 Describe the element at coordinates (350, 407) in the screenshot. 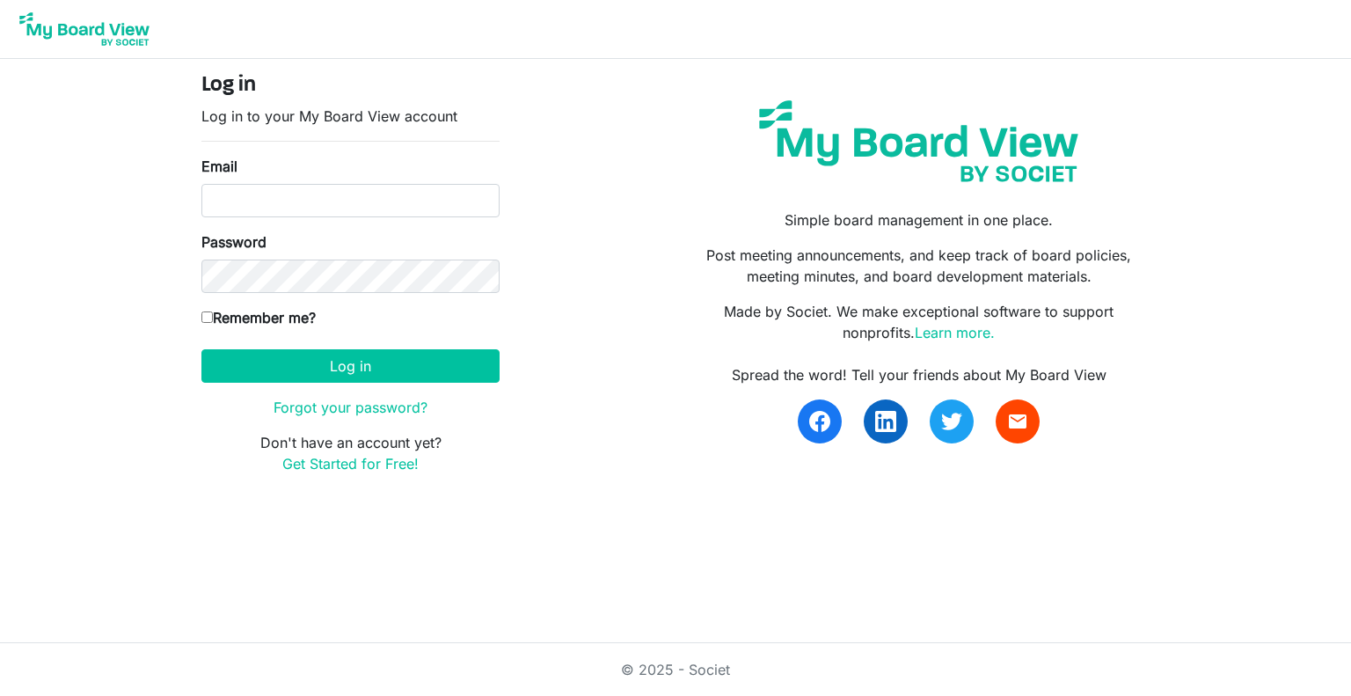

I see `a: Forgot your password?` at that location.